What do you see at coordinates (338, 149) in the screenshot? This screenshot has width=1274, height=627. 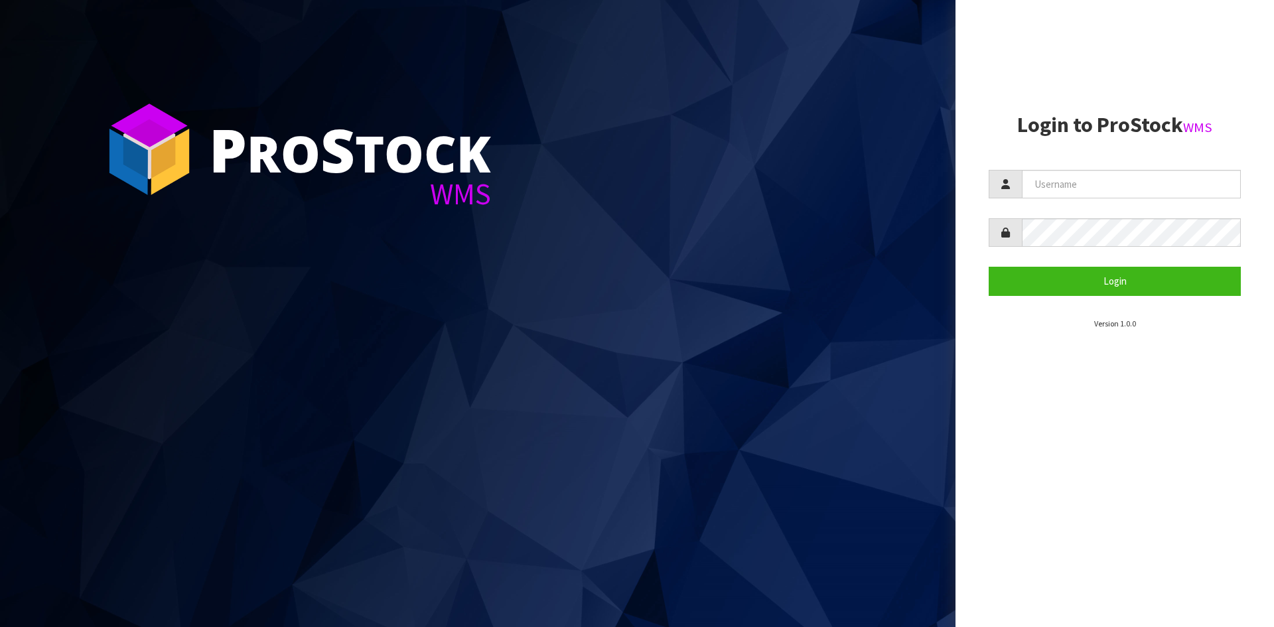 I see `span: S` at bounding box center [338, 149].